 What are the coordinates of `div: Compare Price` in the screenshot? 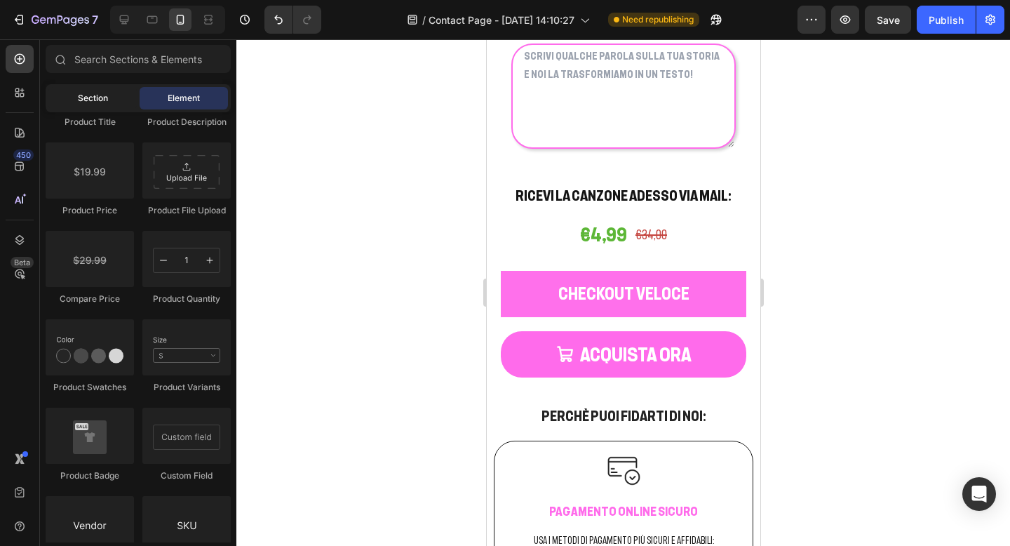 It's located at (90, 299).